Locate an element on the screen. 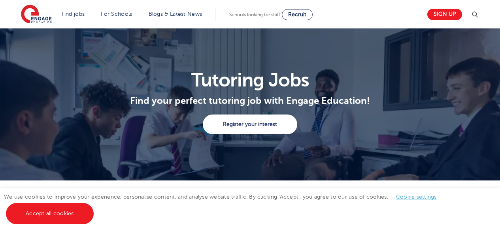 The width and height of the screenshot is (500, 231). a: Register your interest is located at coordinates (250, 125).